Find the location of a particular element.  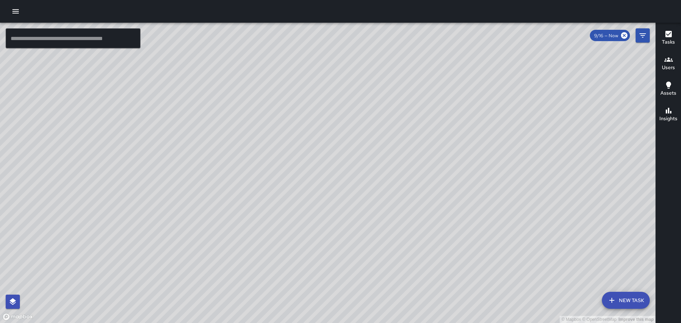

button: New Task is located at coordinates (626, 301).